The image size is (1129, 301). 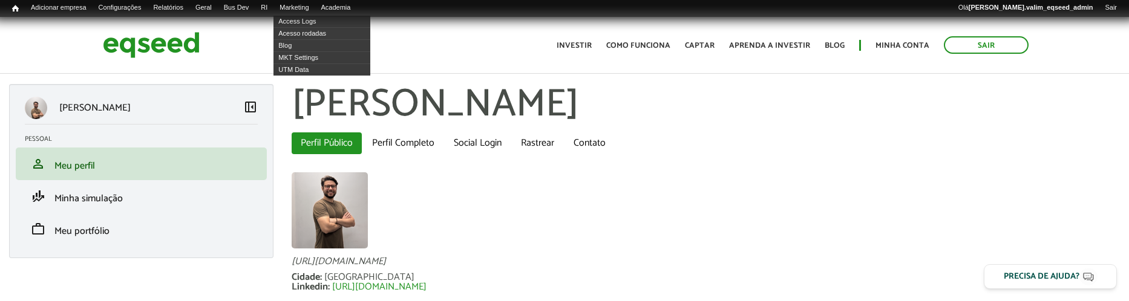 What do you see at coordinates (330, 210) in the screenshot?
I see `a: Ver perfil do usuário.` at bounding box center [330, 210].